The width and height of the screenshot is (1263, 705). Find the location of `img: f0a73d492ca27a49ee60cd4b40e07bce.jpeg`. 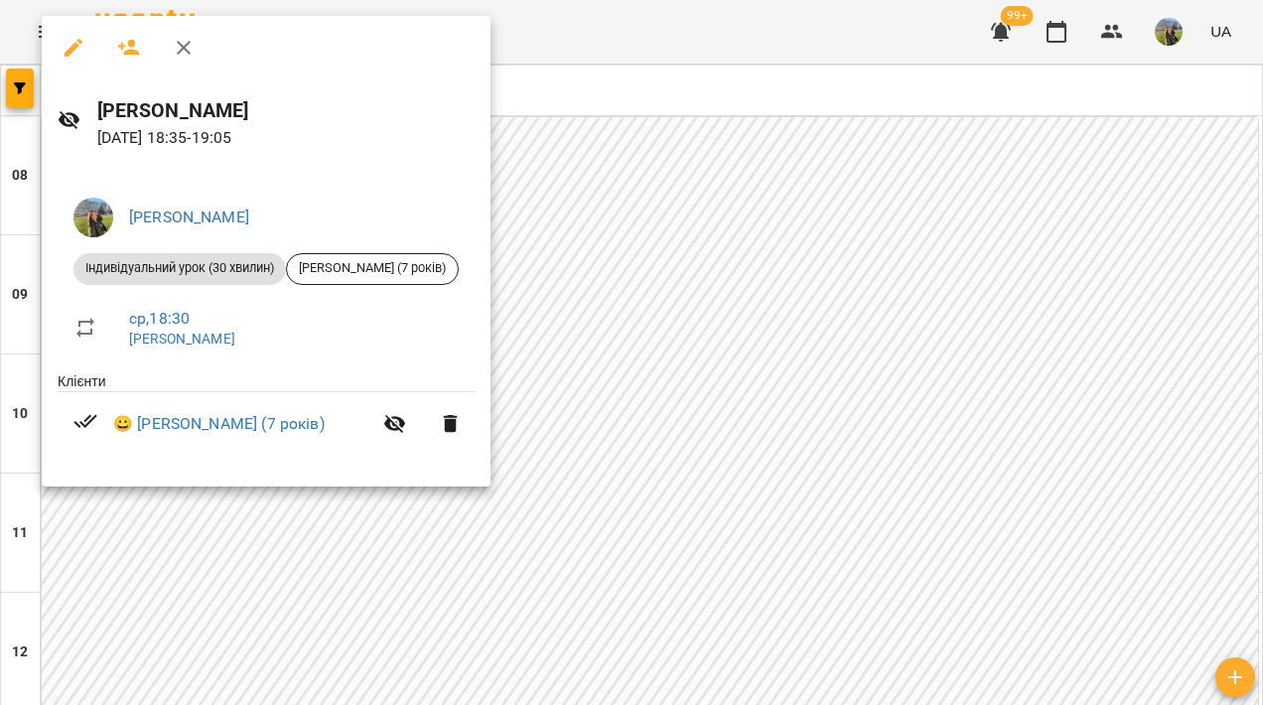

img: f0a73d492ca27a49ee60cd4b40e07bce.jpeg is located at coordinates (93, 217).